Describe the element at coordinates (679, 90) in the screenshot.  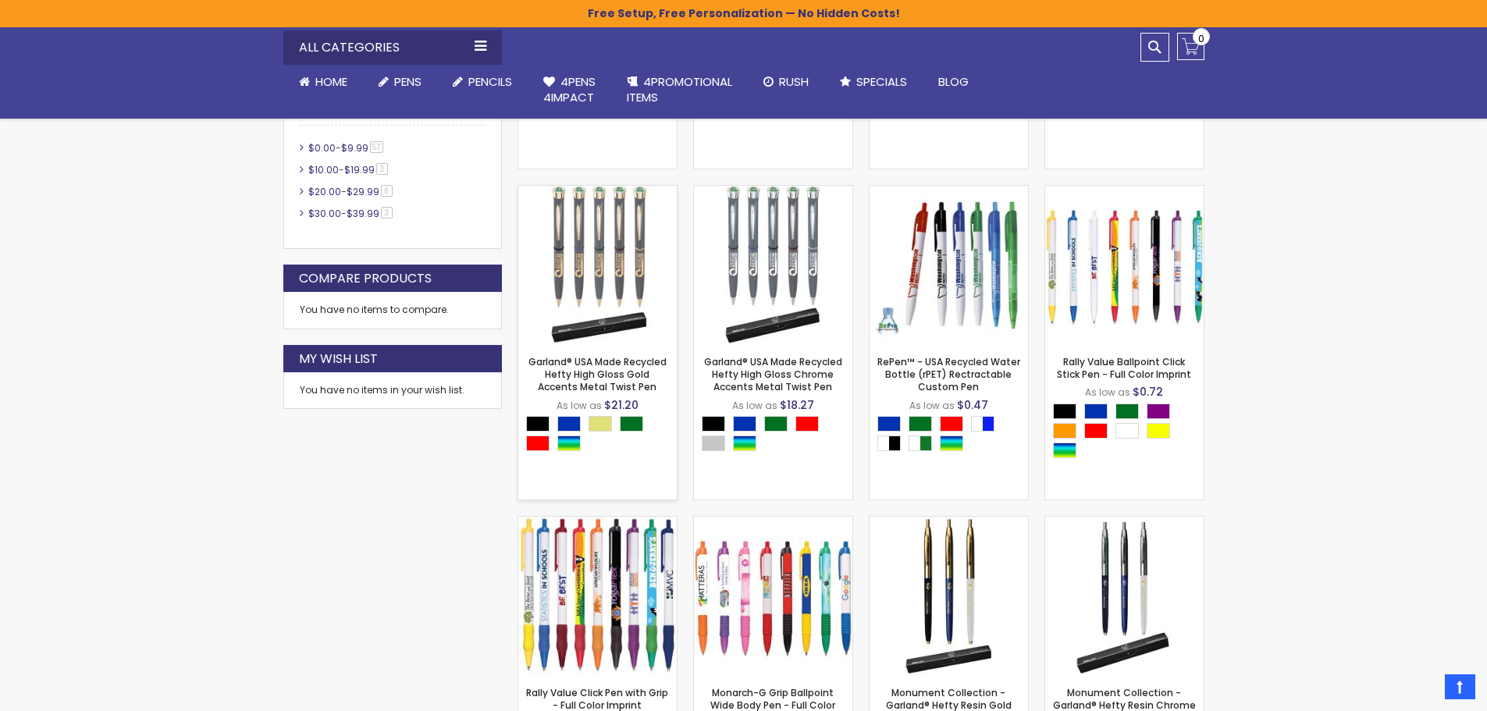
I see `a: 4PROMOTIONALITEMS` at that location.